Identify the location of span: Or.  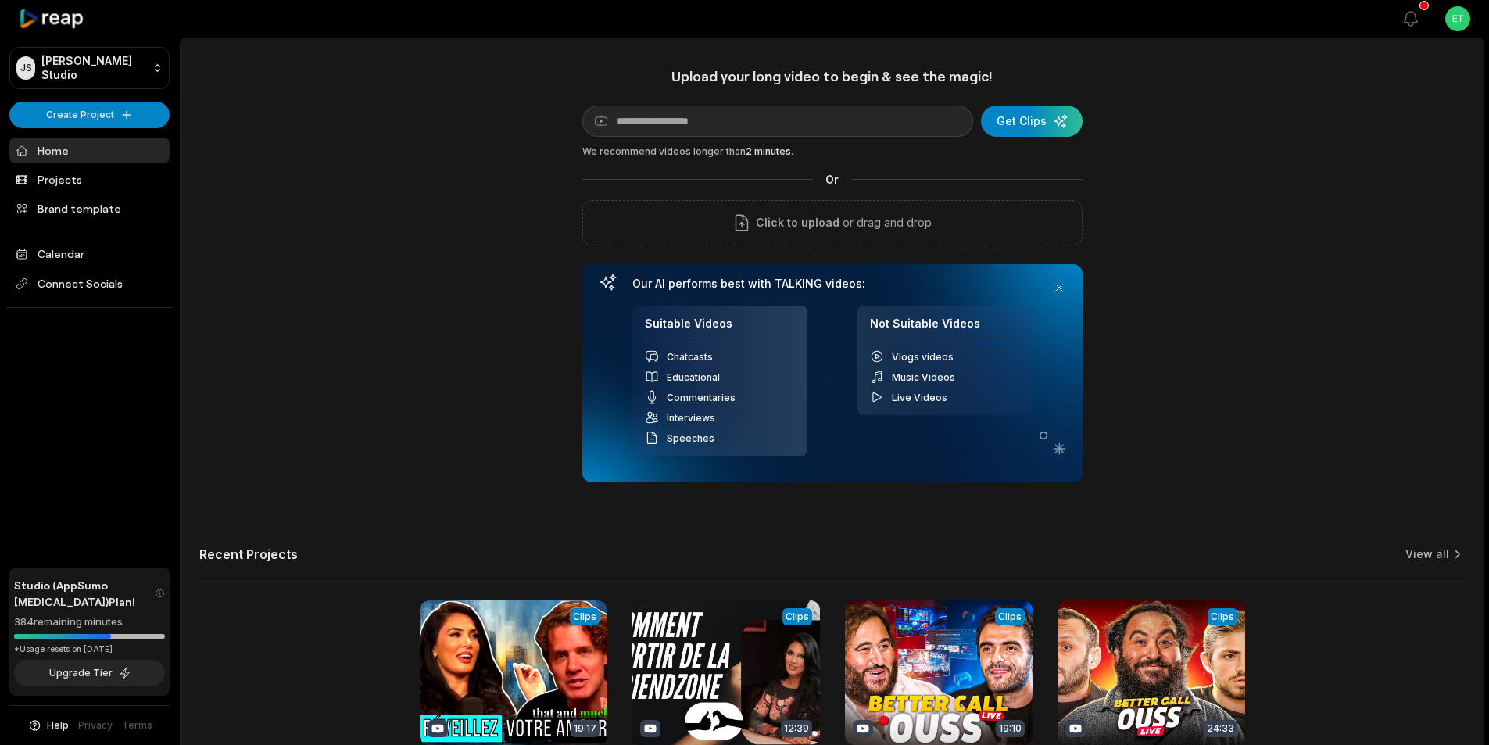
(832, 179).